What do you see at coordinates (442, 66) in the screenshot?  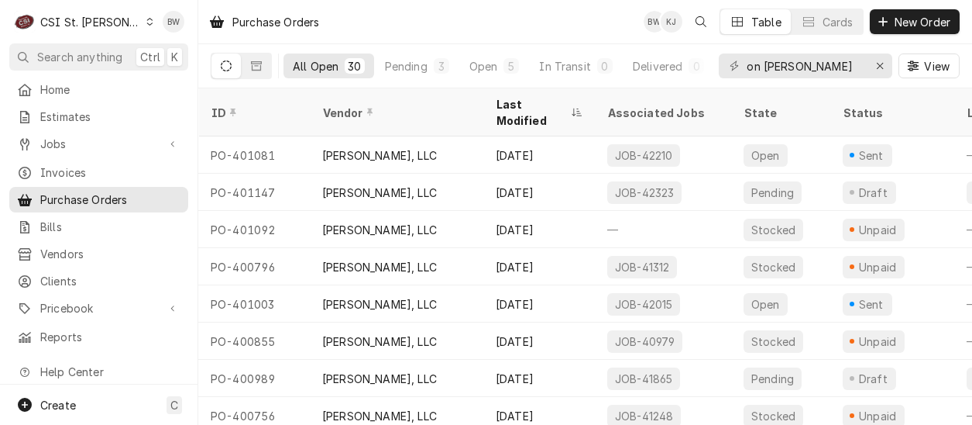 I see `div: 3` at bounding box center [442, 66].